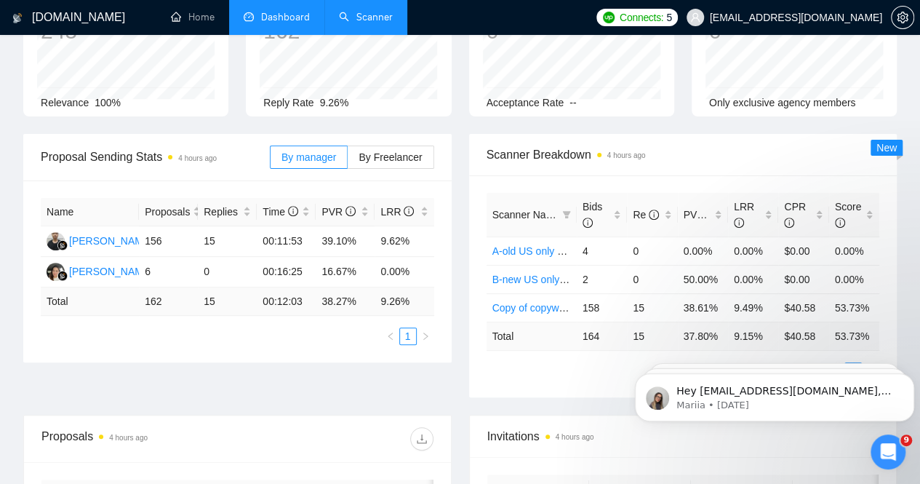 The height and width of the screenshot is (484, 920). I want to click on span: Invitations, so click(683, 436).